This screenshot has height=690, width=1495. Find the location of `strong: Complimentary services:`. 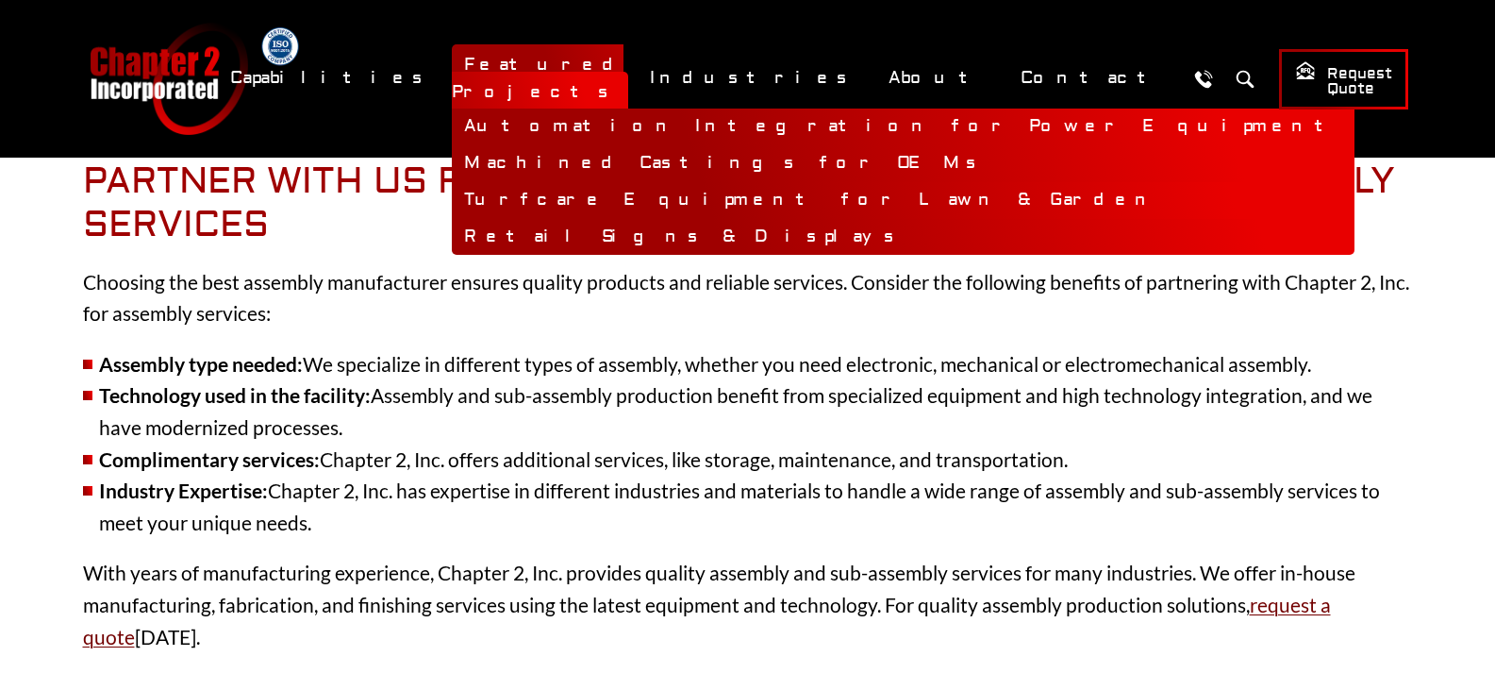

strong: Complimentary services: is located at coordinates (209, 459).